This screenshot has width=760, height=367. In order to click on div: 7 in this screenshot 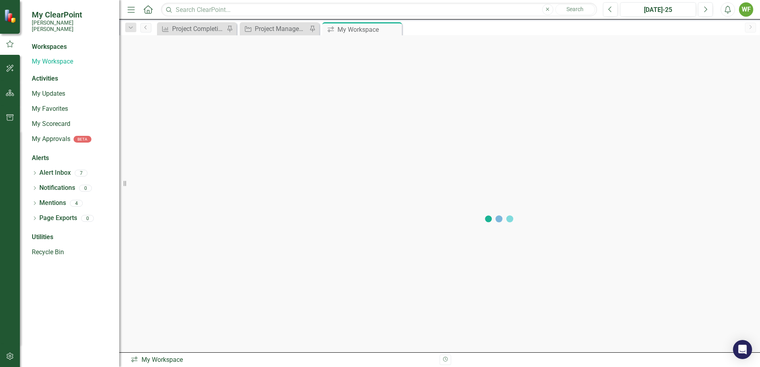, I will do `click(81, 173)`.